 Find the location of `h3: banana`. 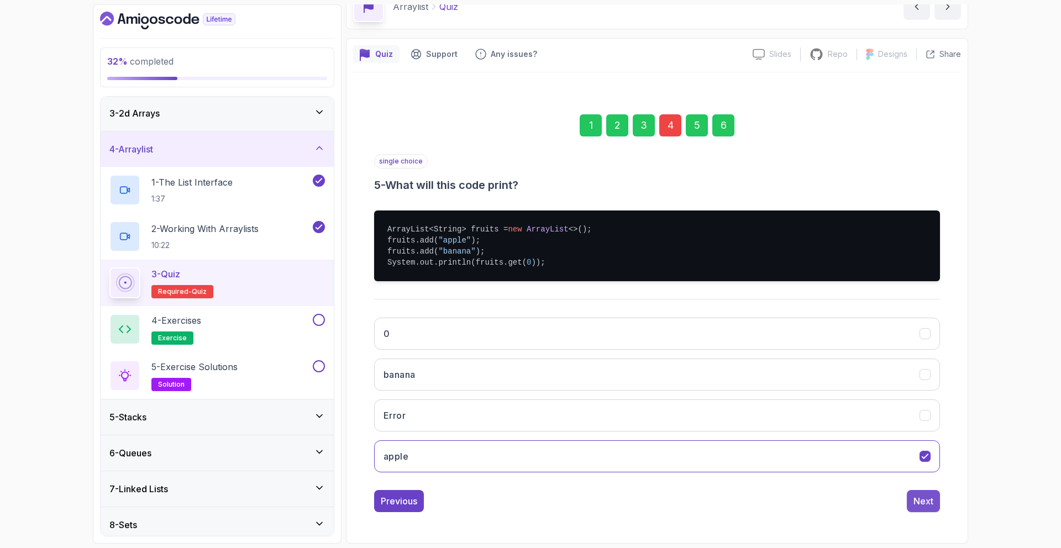

h3: banana is located at coordinates (399, 375).